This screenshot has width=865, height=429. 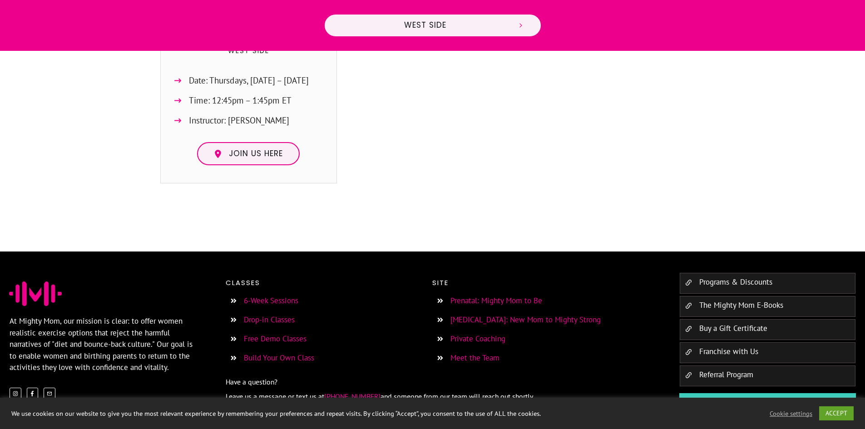 What do you see at coordinates (728, 351) in the screenshot?
I see `a: Franchise with Us` at bounding box center [728, 351].